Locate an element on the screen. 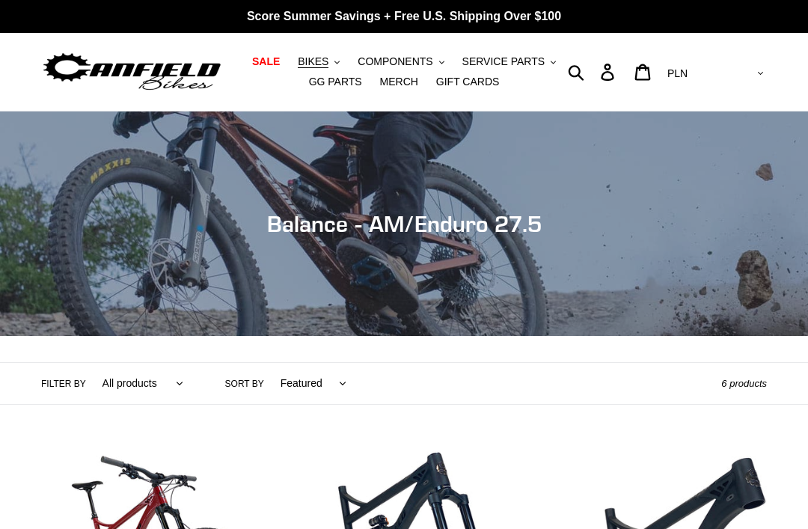 Image resolution: width=808 pixels, height=529 pixels. span: Balance - AM/Enduro 27.5 is located at coordinates (404, 224).